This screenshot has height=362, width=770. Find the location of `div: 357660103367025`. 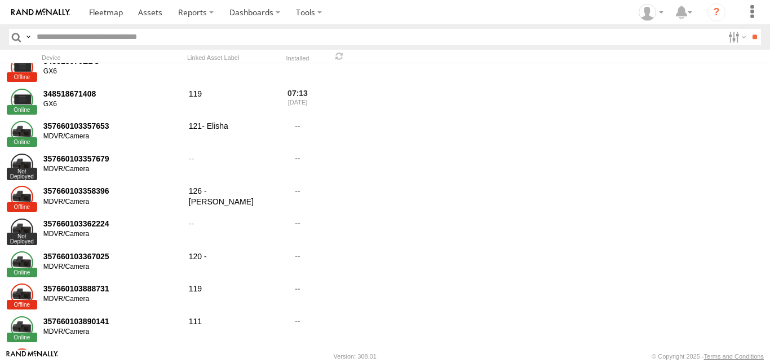

div: 357660103367025 is located at coordinates (112, 256).